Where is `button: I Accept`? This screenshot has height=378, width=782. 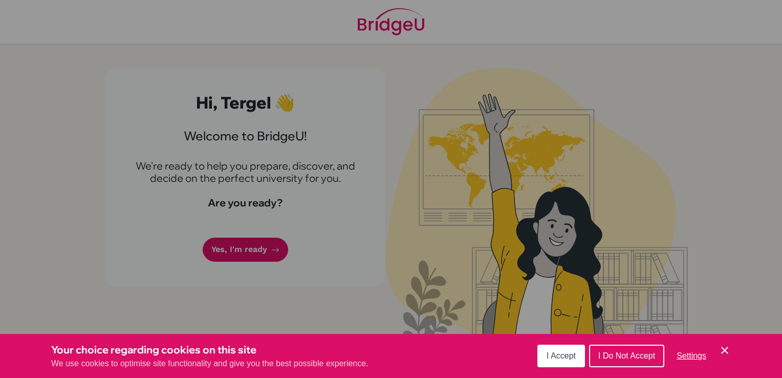 button: I Accept is located at coordinates (561, 356).